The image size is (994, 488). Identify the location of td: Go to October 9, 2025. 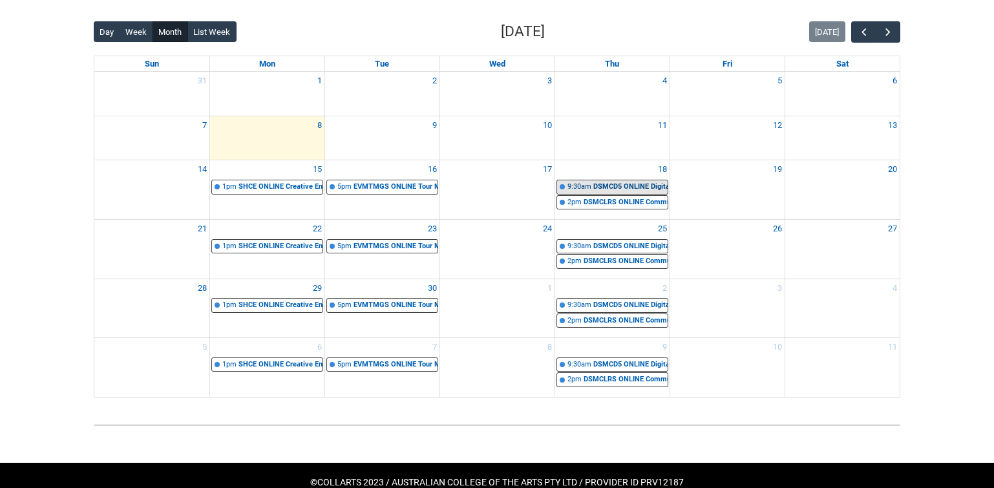
(612, 367).